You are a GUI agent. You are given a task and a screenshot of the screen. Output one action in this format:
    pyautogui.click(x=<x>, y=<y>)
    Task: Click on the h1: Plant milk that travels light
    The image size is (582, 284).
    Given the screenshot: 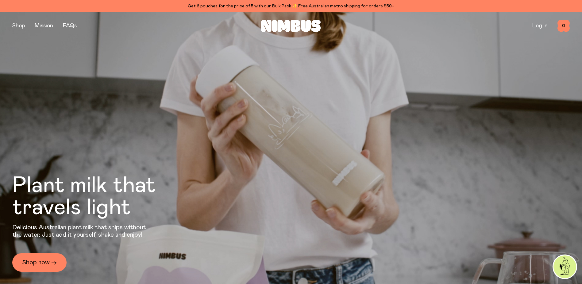 What is the action you would take?
    pyautogui.click(x=101, y=196)
    